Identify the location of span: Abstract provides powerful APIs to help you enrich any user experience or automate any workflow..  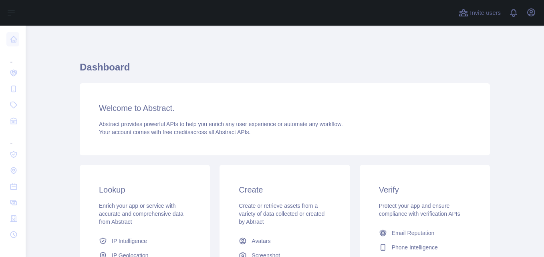
(221, 124).